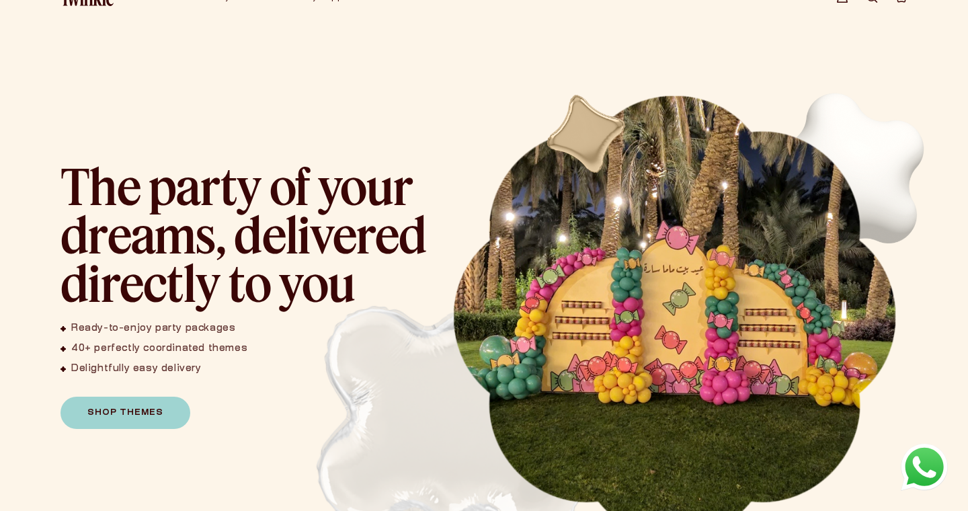 Image resolution: width=968 pixels, height=511 pixels. What do you see at coordinates (125, 413) in the screenshot?
I see `a: Shop Themes` at bounding box center [125, 413].